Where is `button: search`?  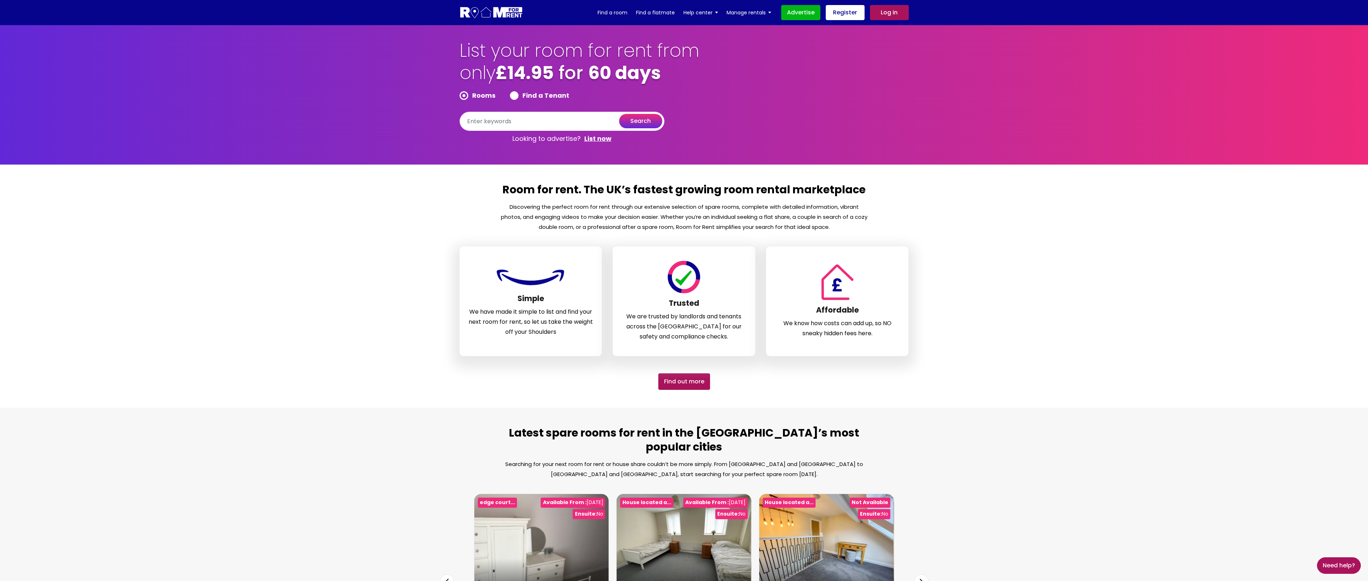 button: search is located at coordinates (641, 121).